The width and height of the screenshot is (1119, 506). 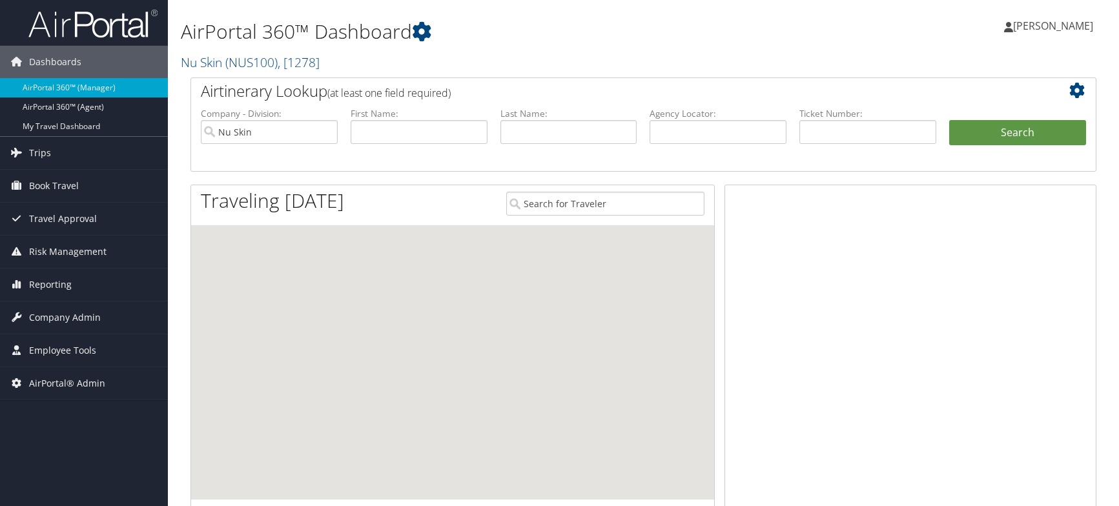 What do you see at coordinates (489, 32) in the screenshot?
I see `h1: AirPortal 360™ Dashboard` at bounding box center [489, 32].